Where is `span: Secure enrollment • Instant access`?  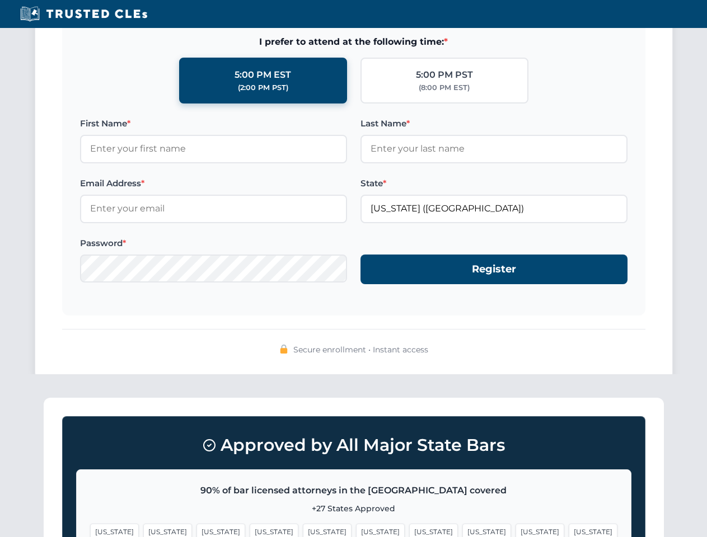
span: Secure enrollment • Instant access is located at coordinates (360, 350).